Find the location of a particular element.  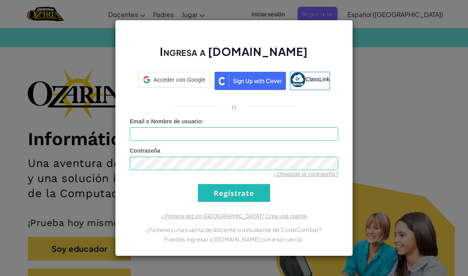

div: Acceder con Google is located at coordinates (174, 80).